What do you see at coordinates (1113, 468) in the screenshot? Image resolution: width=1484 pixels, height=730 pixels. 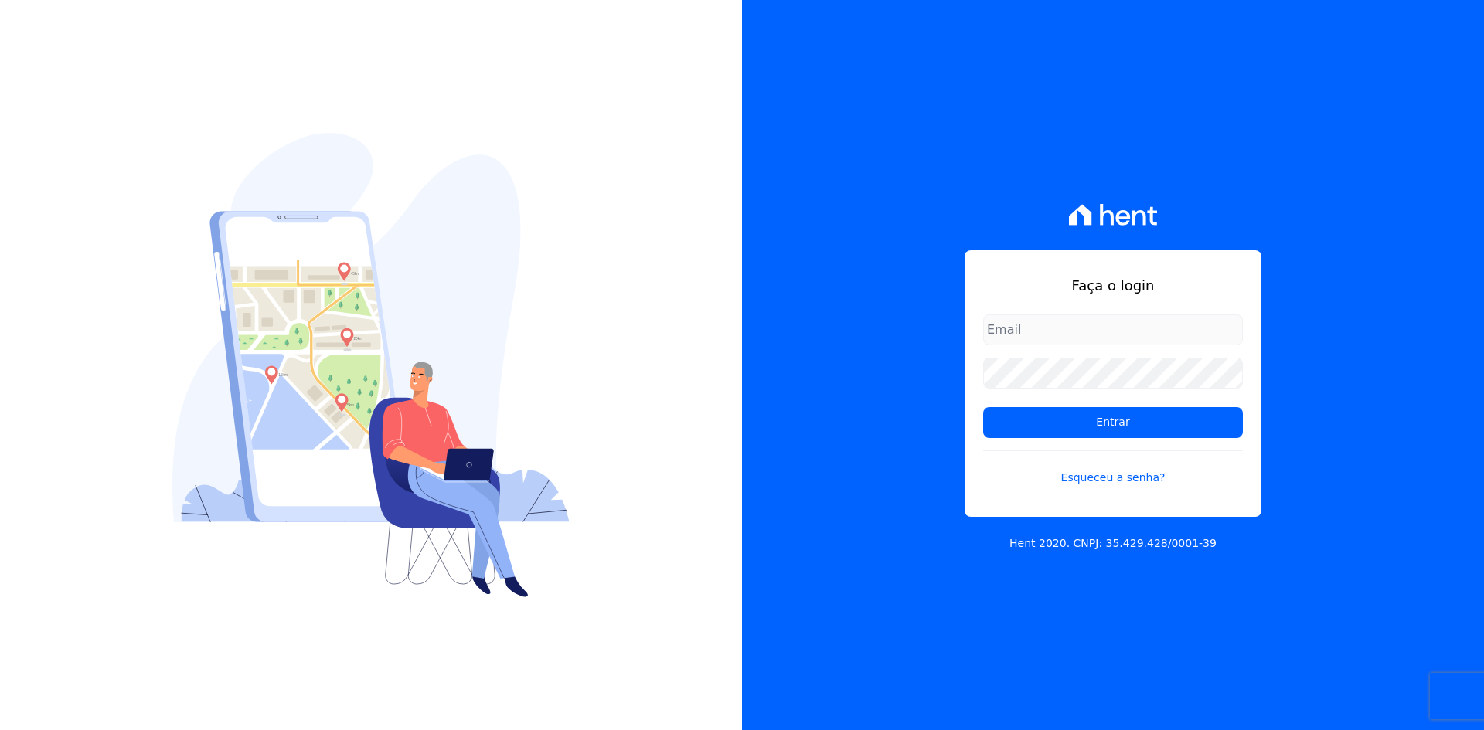 I see `a: Esqueceu a senha?` at bounding box center [1113, 468].